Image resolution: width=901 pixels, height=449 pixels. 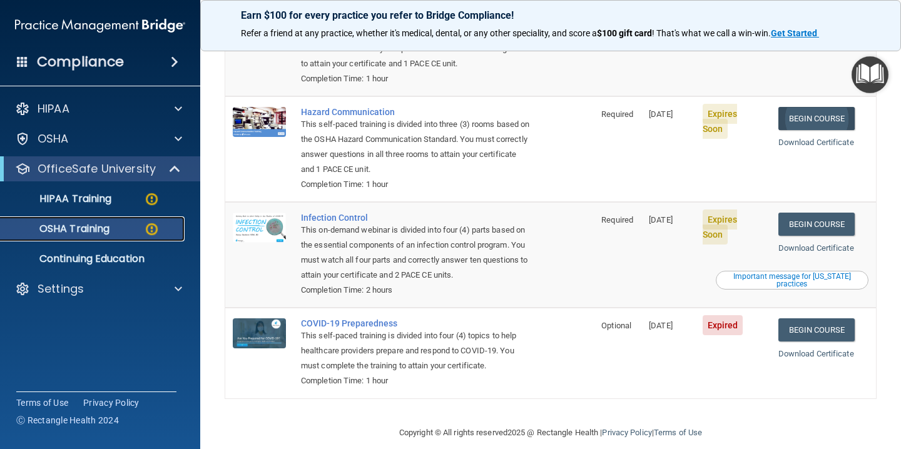 I want to click on a: OfficeSafe University, so click(x=98, y=169).